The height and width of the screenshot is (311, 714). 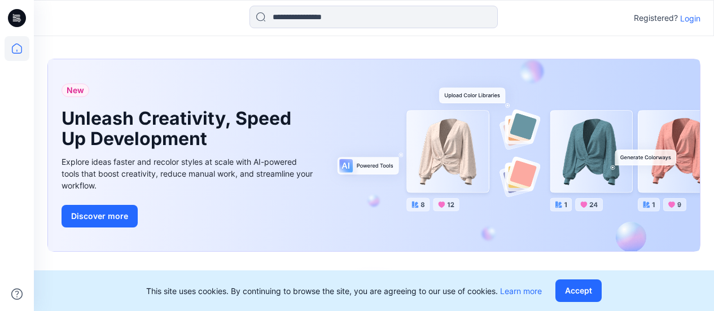 What do you see at coordinates (690, 18) in the screenshot?
I see `p: Login` at bounding box center [690, 18].